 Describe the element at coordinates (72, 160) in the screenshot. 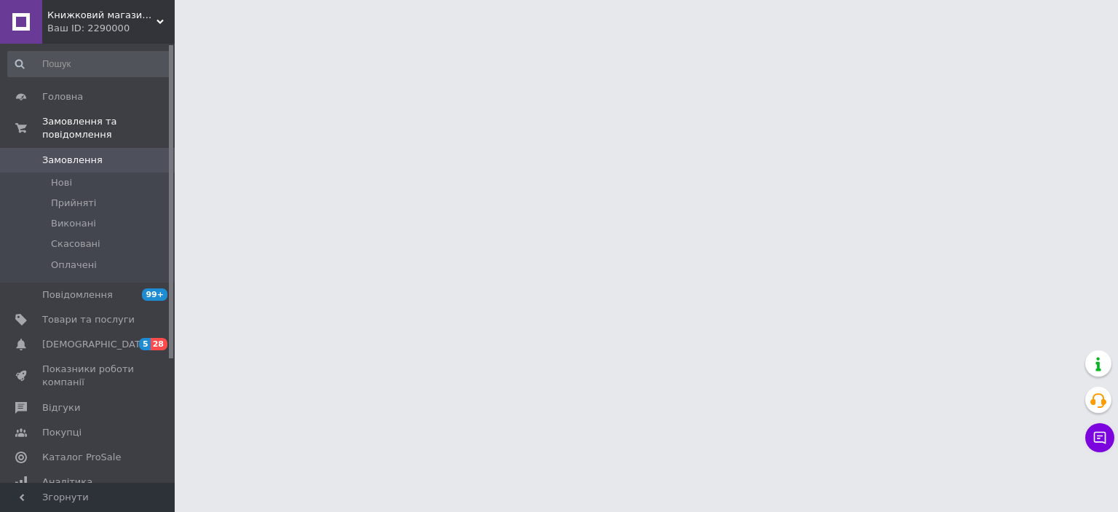

I see `span: Замовлення` at that location.